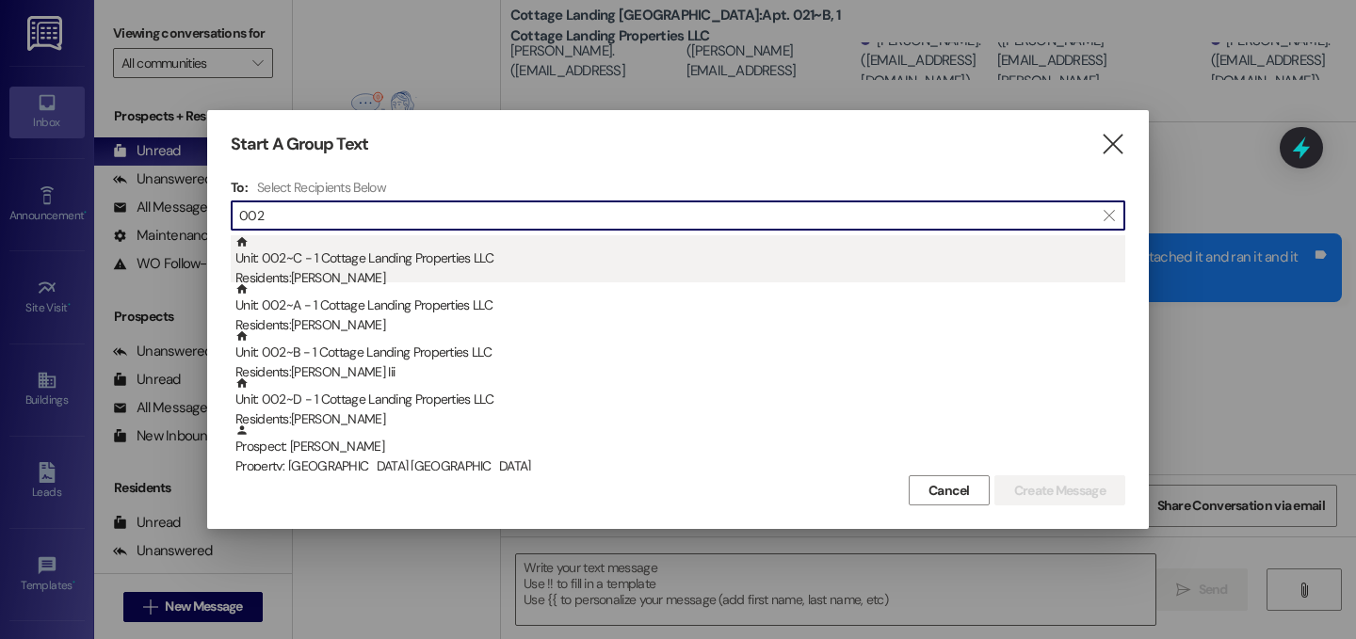  What do you see at coordinates (949, 490) in the screenshot?
I see `span: Cancel` at bounding box center [949, 490].